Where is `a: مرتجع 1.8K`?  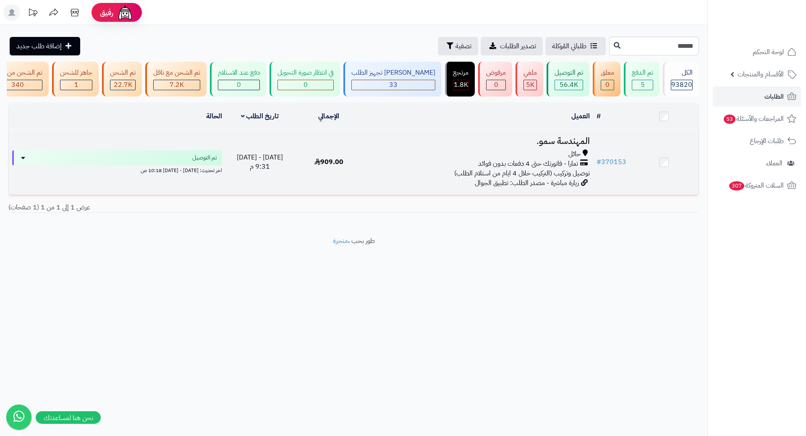
a: مرتجع 1.8K is located at coordinates (459, 79).